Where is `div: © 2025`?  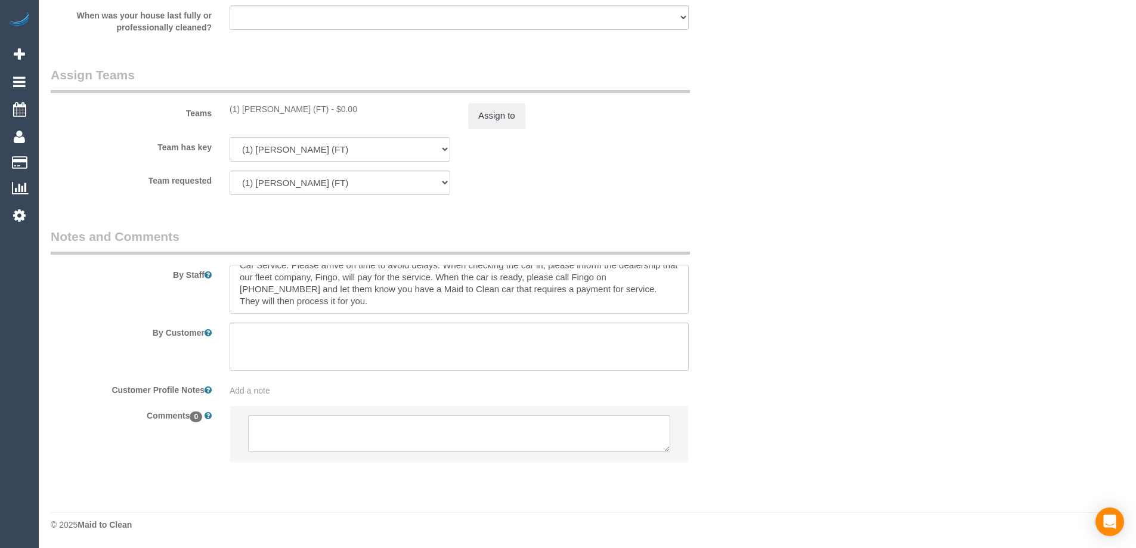
div: © 2025 is located at coordinates (587, 525).